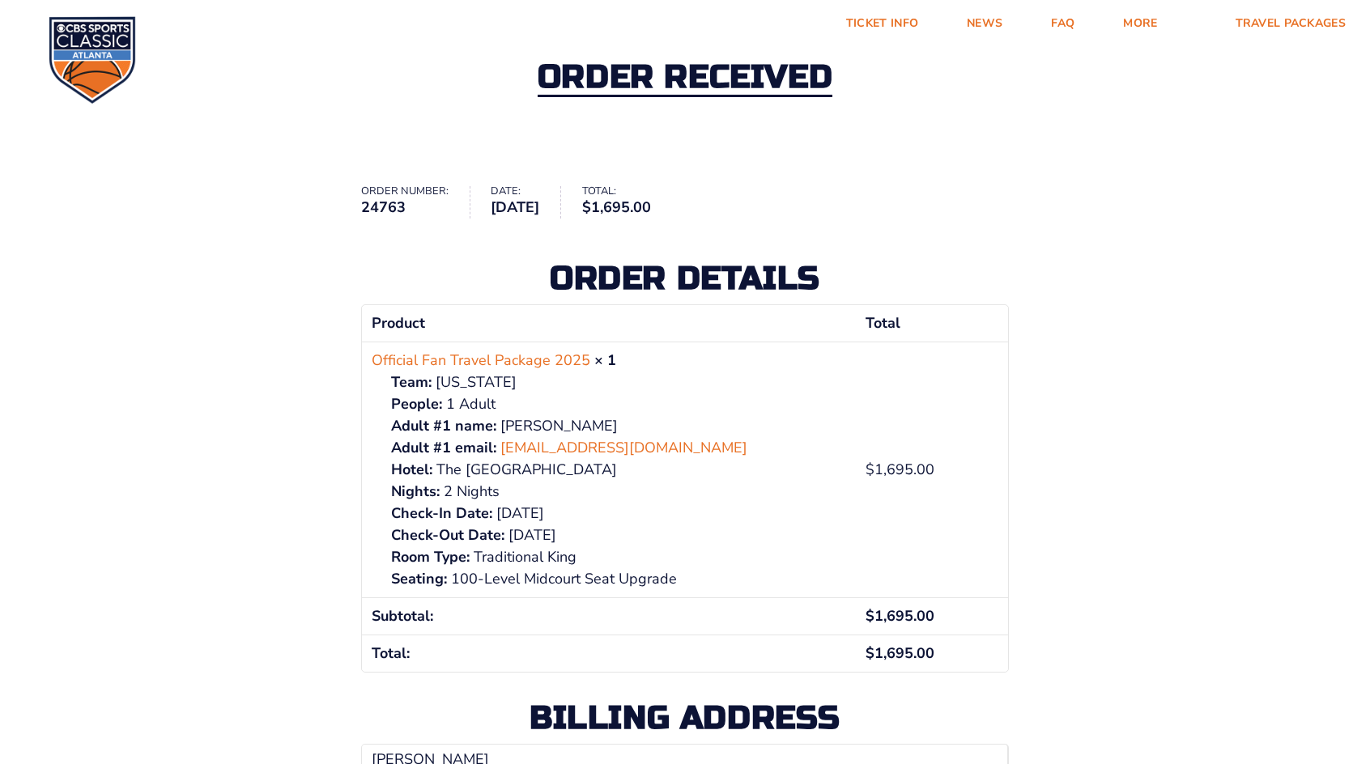 The height and width of the screenshot is (764, 1370). What do you see at coordinates (411, 470) in the screenshot?
I see `strong: Hotel:` at bounding box center [411, 470].